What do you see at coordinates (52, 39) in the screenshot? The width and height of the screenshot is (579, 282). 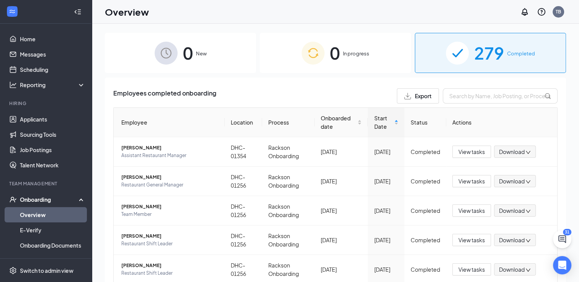 I see `a: Home` at bounding box center [52, 39].